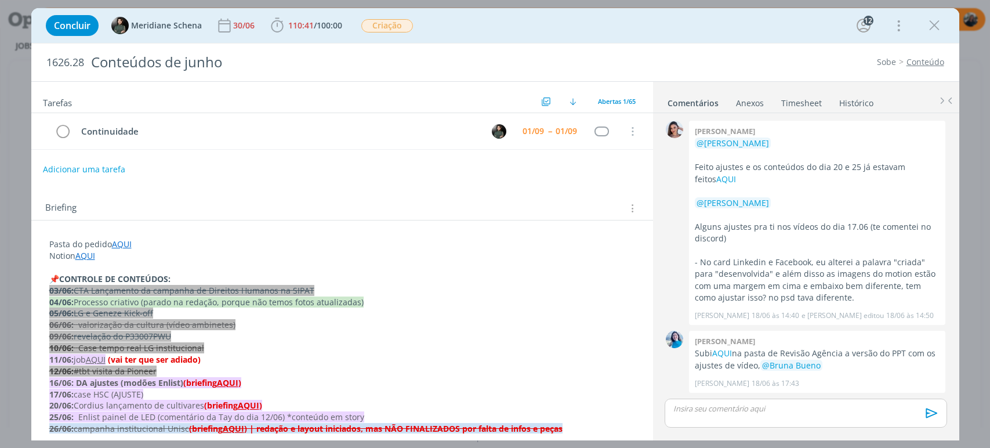  I want to click on div: 30/06, so click(245, 26).